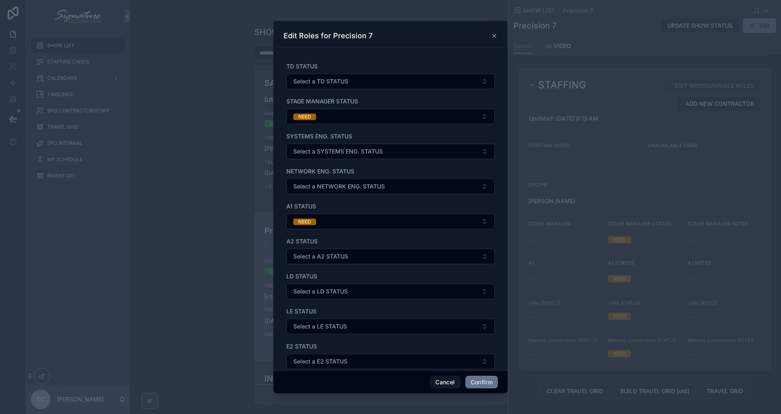 The image size is (781, 414). I want to click on span: NETWORK ENG. STATUS, so click(320, 171).